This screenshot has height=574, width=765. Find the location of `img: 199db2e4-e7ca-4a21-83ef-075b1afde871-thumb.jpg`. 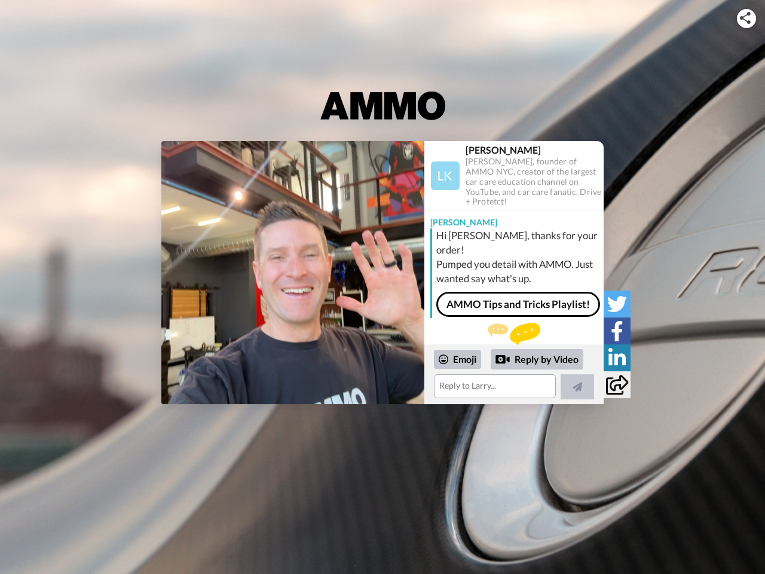

img: 199db2e4-e7ca-4a21-83ef-075b1afde871-thumb.jpg is located at coordinates (293, 272).